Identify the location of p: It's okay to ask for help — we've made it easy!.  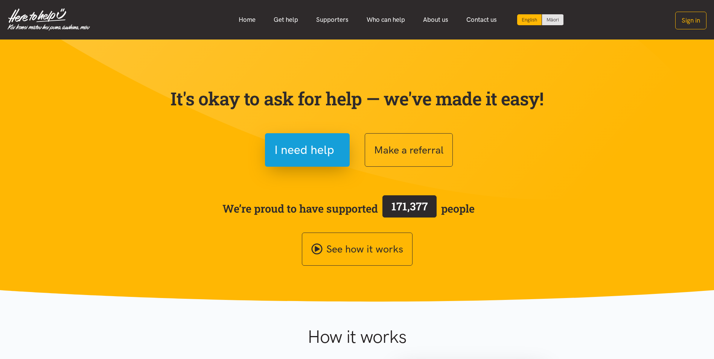
(357, 99).